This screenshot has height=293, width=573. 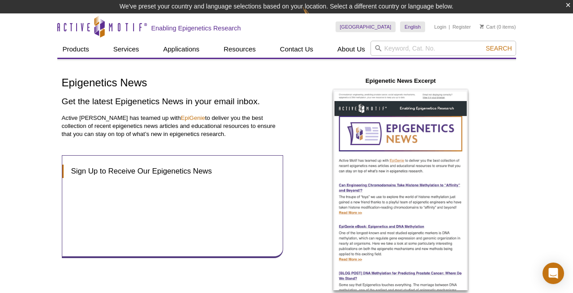 I want to click on span: Search, so click(x=498, y=48).